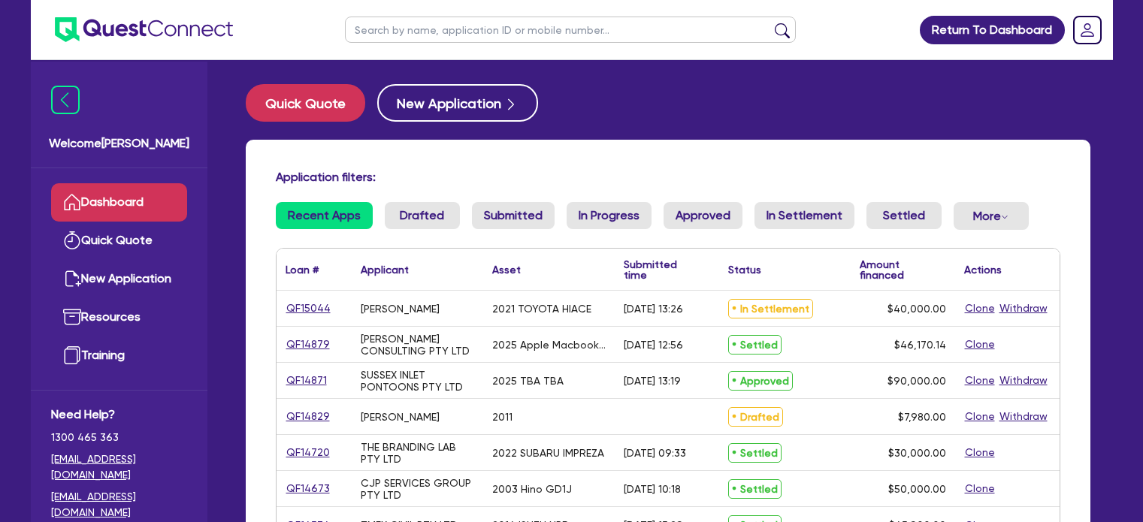 Image resolution: width=1143 pixels, height=522 pixels. What do you see at coordinates (144, 29) in the screenshot?
I see `img: quest-connect-logo-blue` at bounding box center [144, 29].